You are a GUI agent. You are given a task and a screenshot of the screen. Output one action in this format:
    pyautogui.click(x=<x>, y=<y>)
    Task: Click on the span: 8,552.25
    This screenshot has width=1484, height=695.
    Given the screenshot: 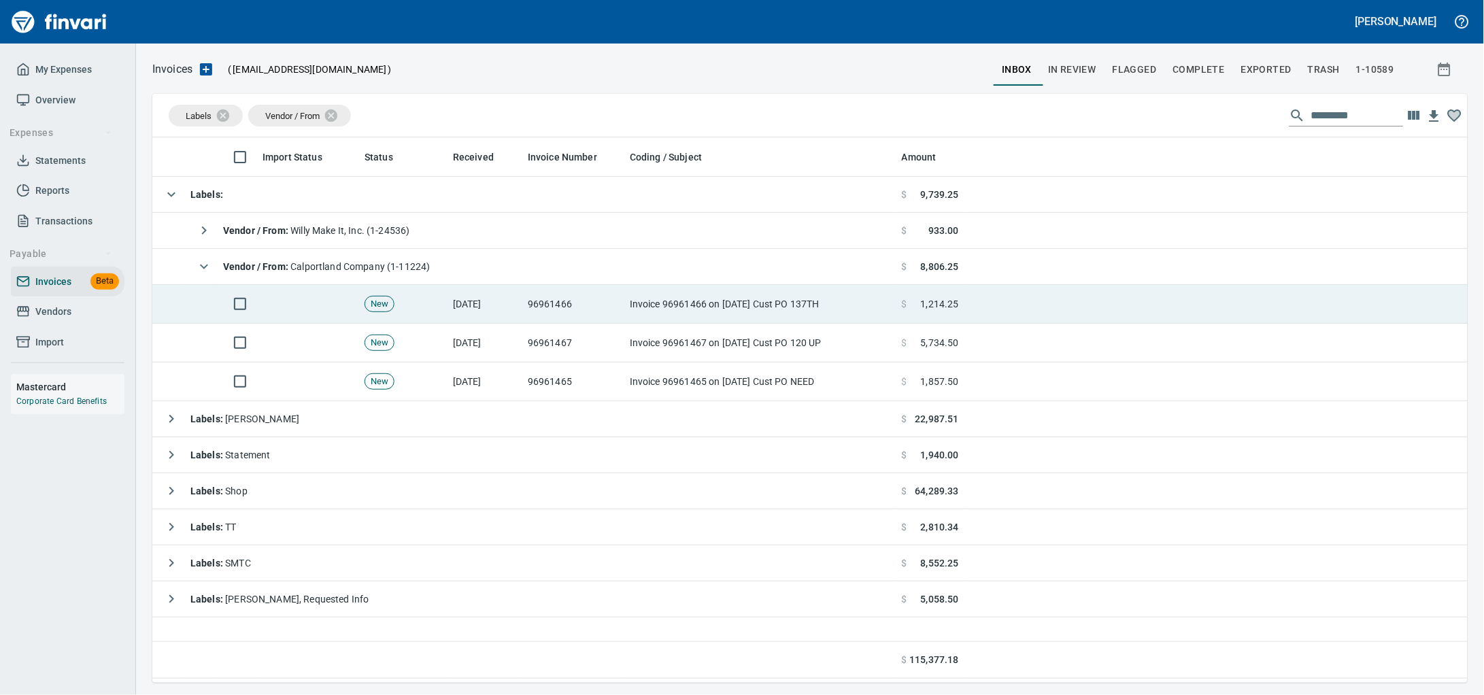 What is the action you would take?
    pyautogui.click(x=940, y=563)
    